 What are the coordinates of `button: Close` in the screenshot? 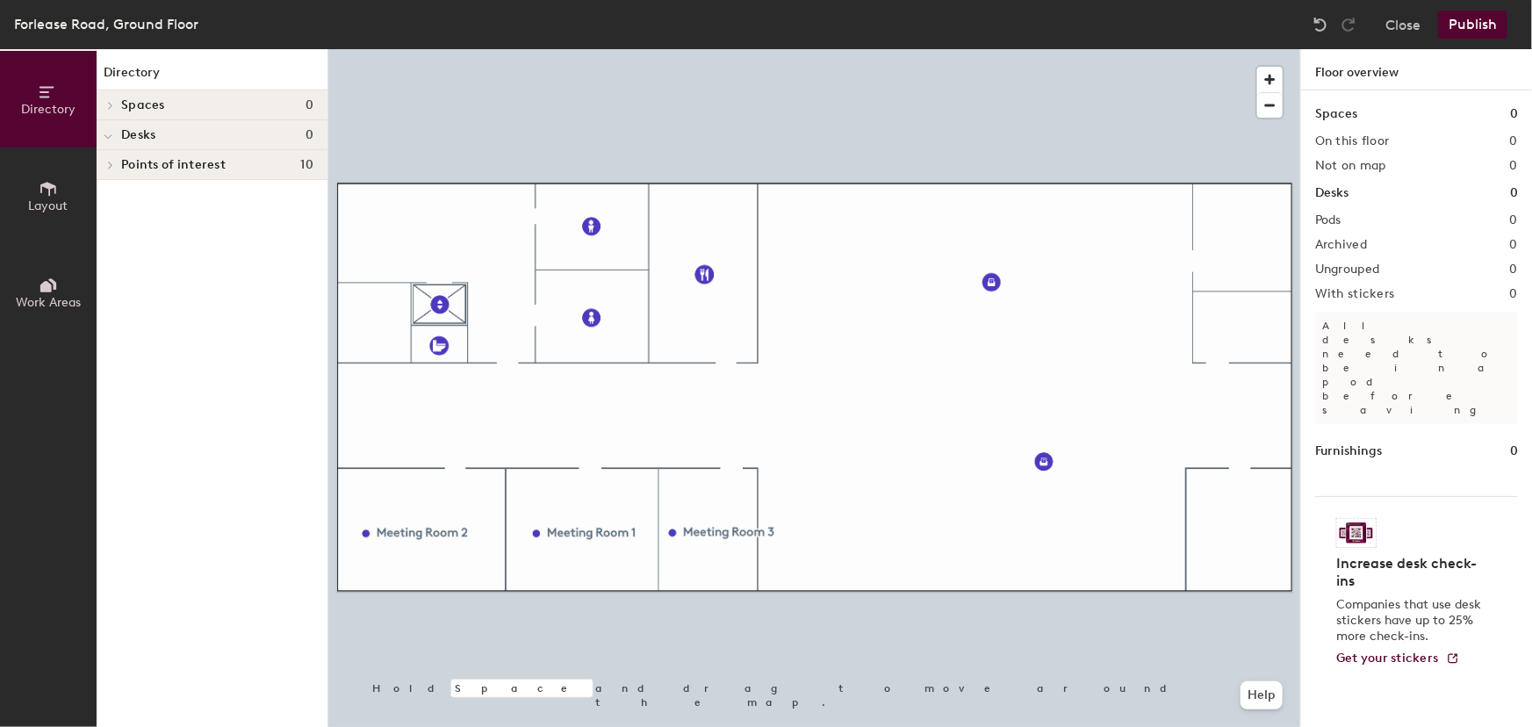 It's located at (1403, 25).